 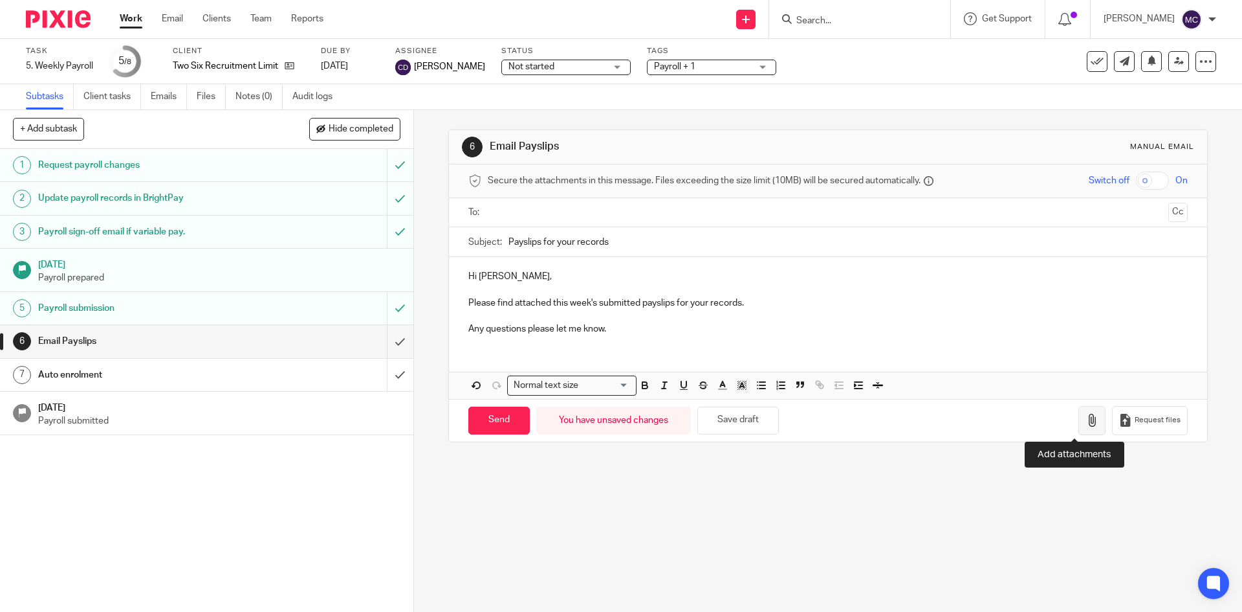 What do you see at coordinates (22, 199) in the screenshot?
I see `div: 2` at bounding box center [22, 199].